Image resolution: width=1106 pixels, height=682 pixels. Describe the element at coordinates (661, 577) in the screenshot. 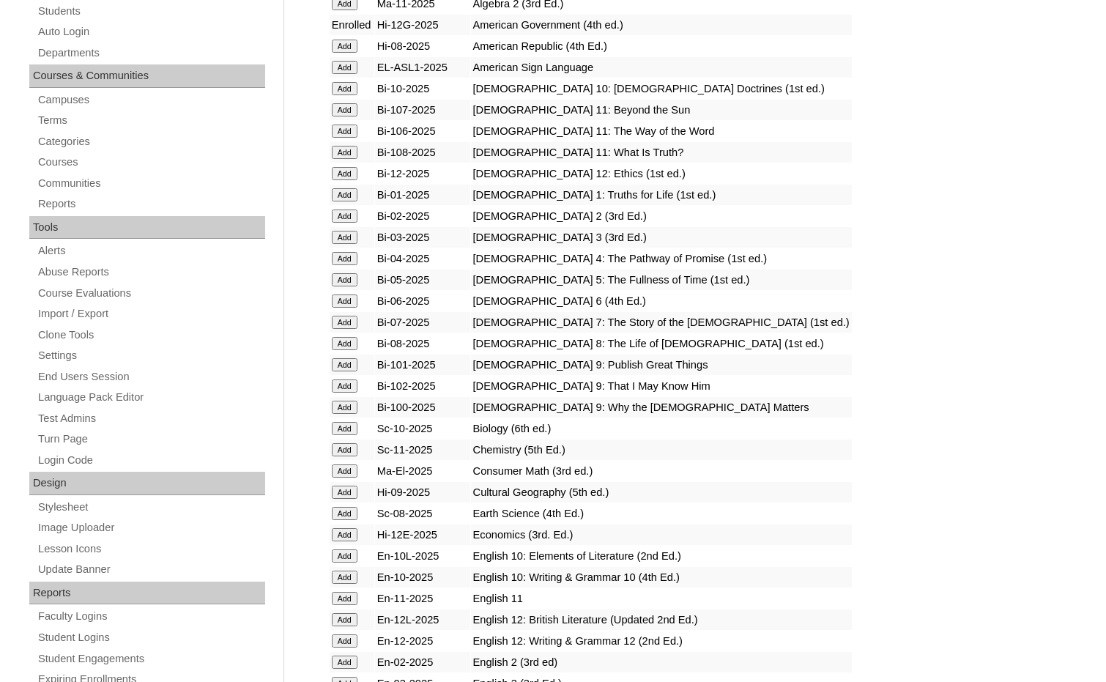

I see `td: English 10: Writing & Grammar 10 (4th Ed.)` at that location.